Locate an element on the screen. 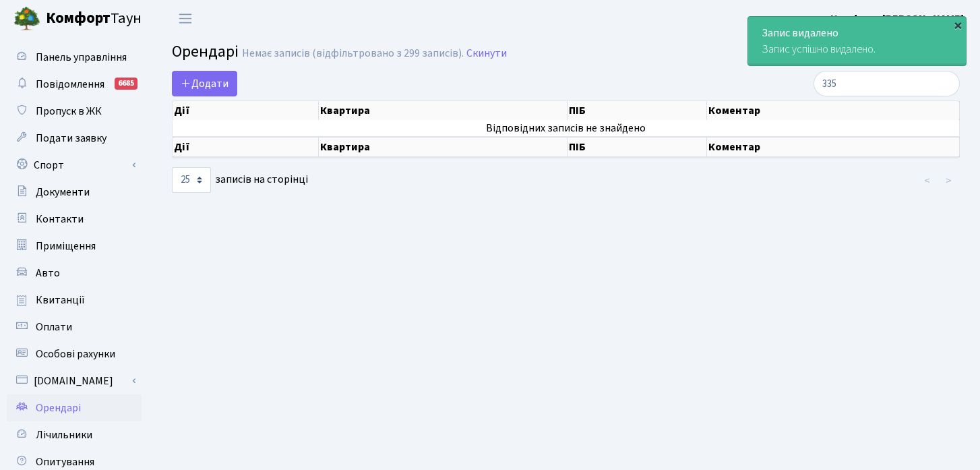 This screenshot has height=470, width=980. a: Скинути is located at coordinates (487, 53).